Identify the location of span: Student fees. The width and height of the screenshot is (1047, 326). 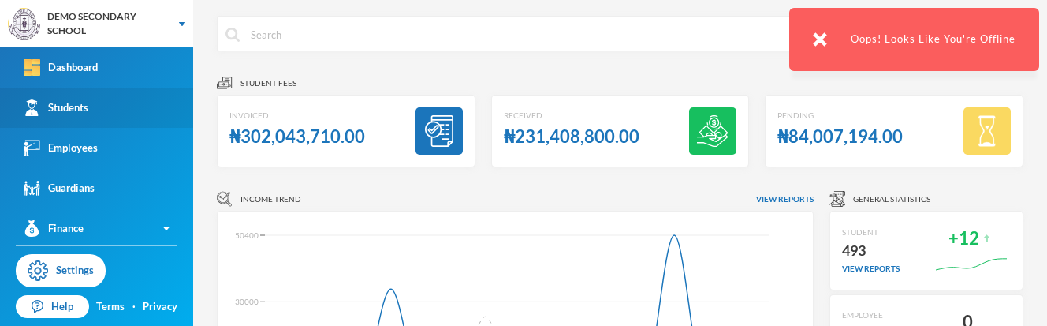
(268, 83).